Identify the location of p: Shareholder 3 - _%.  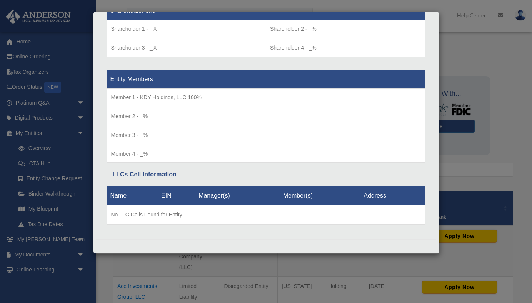
(186, 48).